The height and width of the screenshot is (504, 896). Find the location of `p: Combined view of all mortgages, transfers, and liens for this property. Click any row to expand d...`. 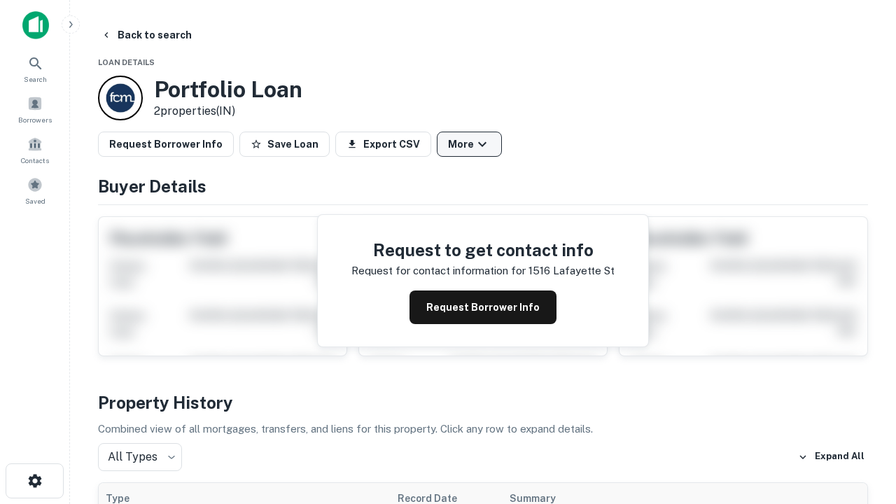

p: Combined view of all mortgages, transfers, and liens for this property. Click any row to expand d... is located at coordinates (483, 429).